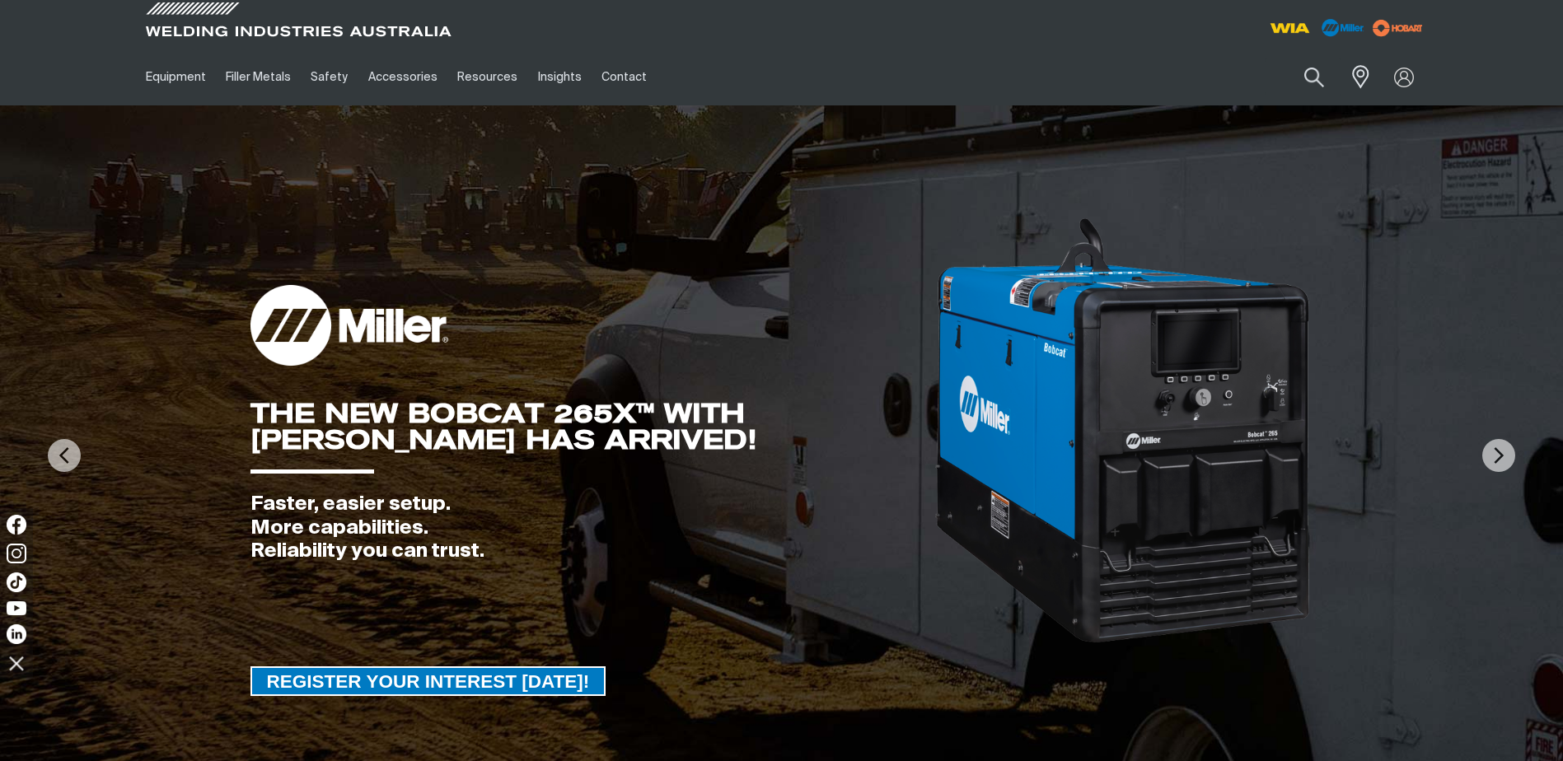  Describe the element at coordinates (16, 525) in the screenshot. I see `img: Facebook` at that location.